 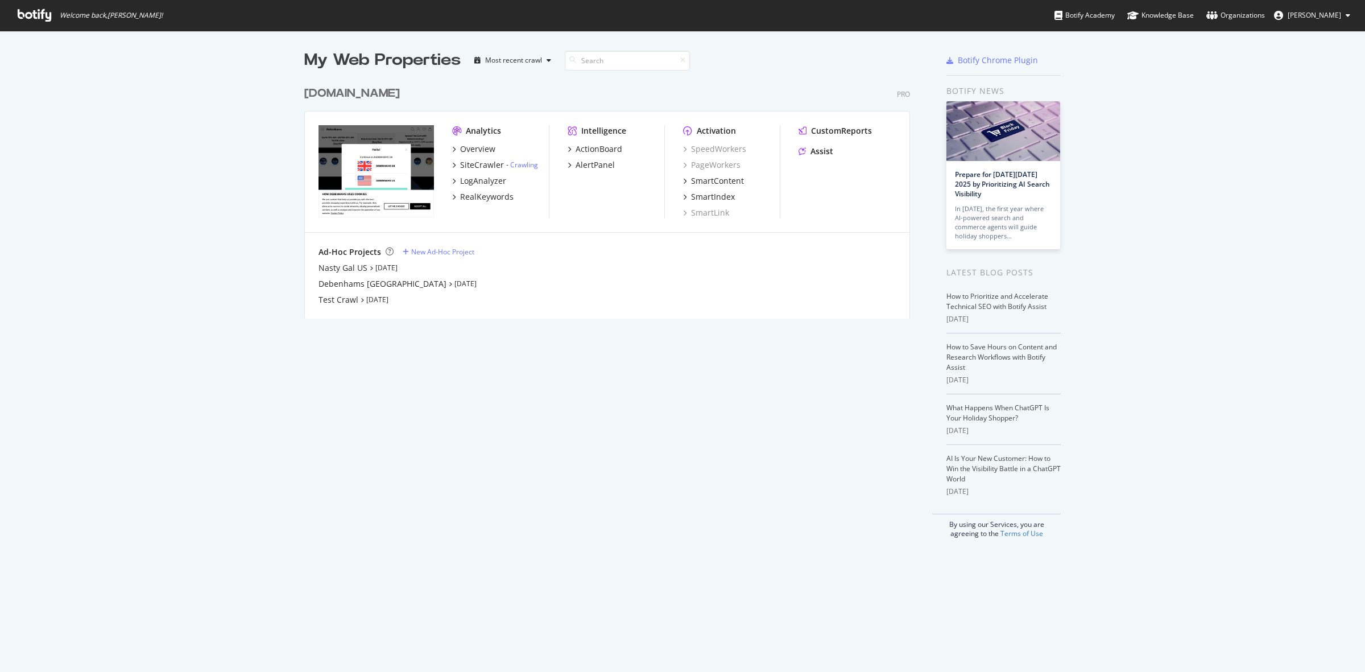 I want to click on div: SiteCrawler, so click(x=482, y=165).